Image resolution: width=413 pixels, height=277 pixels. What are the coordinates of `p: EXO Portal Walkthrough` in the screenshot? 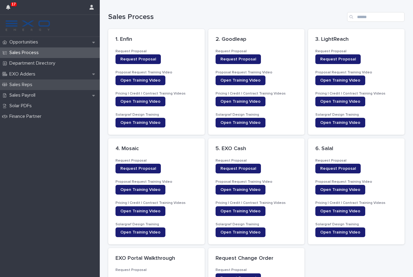 It's located at (156, 259).